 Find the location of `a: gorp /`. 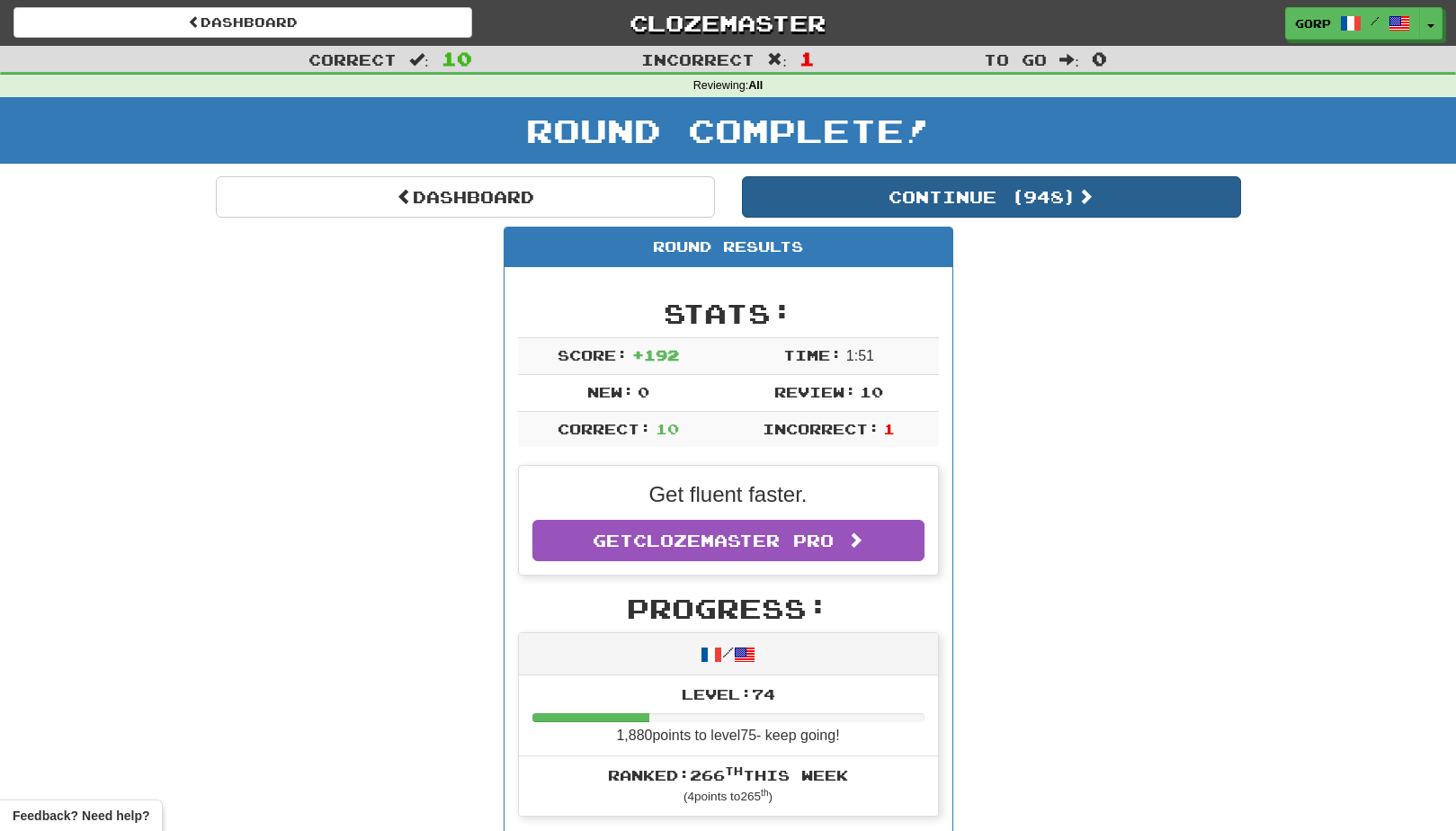

a: gorp / is located at coordinates (1352, 23).